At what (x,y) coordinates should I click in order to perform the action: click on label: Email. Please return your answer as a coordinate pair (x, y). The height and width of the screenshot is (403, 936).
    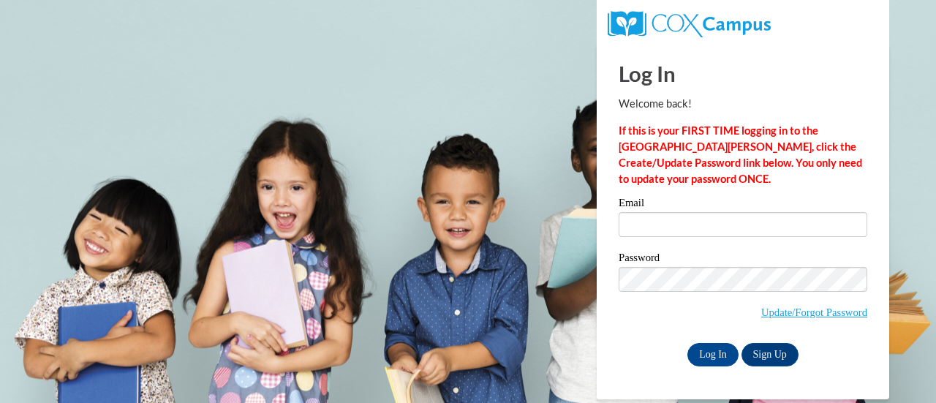
    Looking at the image, I should click on (743, 205).